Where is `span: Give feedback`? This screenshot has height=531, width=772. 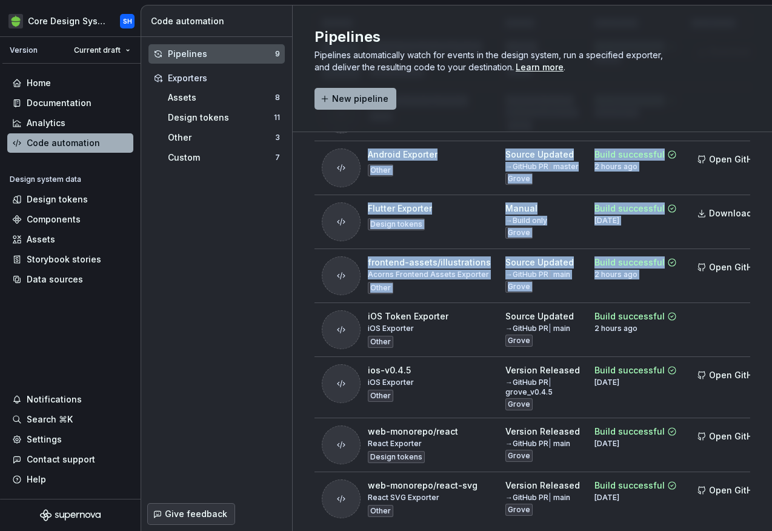 span: Give feedback is located at coordinates (196, 514).